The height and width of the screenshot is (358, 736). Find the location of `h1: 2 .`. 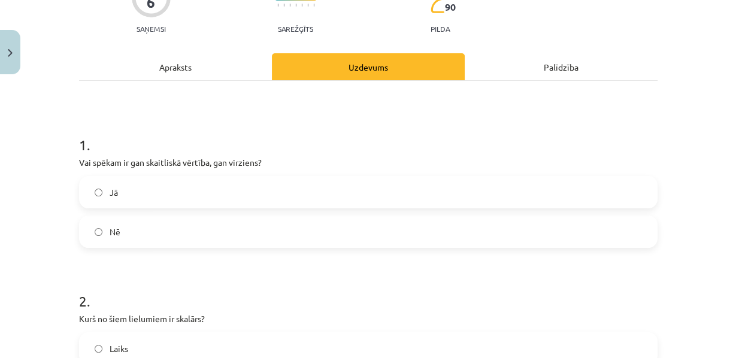

h1: 2 . is located at coordinates (368, 290).